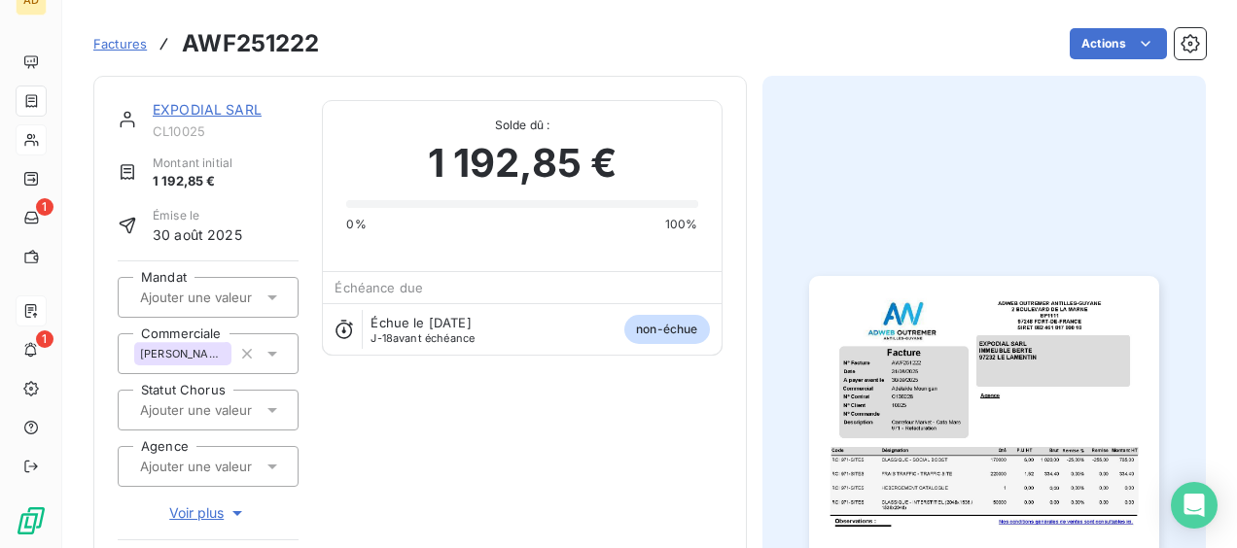 The width and height of the screenshot is (1237, 548). What do you see at coordinates (226, 131) in the screenshot?
I see `span: CL10025` at bounding box center [226, 131].